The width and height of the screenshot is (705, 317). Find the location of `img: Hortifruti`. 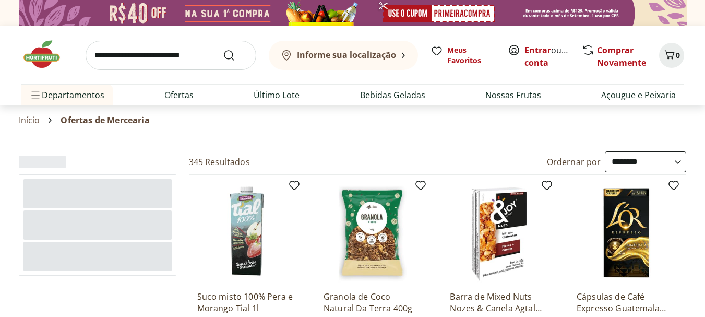

img: Hortifruti is located at coordinates (47, 54).